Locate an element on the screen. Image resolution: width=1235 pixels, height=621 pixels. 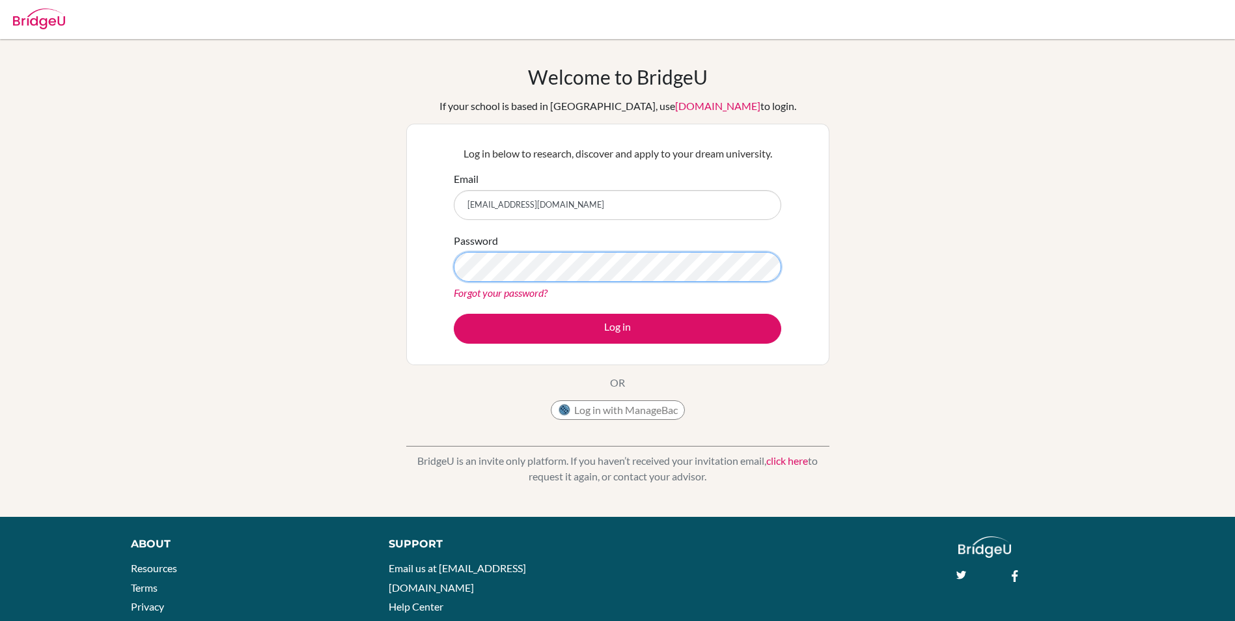
p: Log in below to research, discover and apply to your dream university. is located at coordinates (617, 154).